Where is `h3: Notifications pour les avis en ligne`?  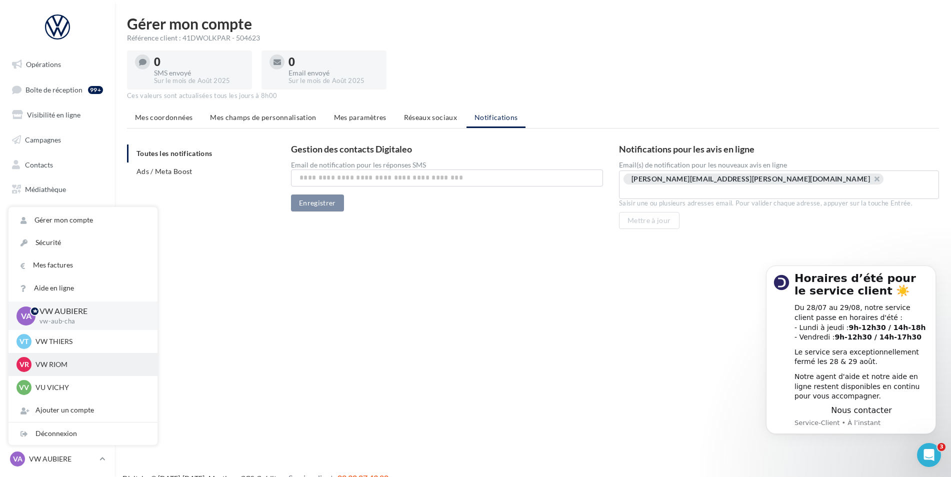
h3: Notifications pour les avis en ligne is located at coordinates (779, 149).